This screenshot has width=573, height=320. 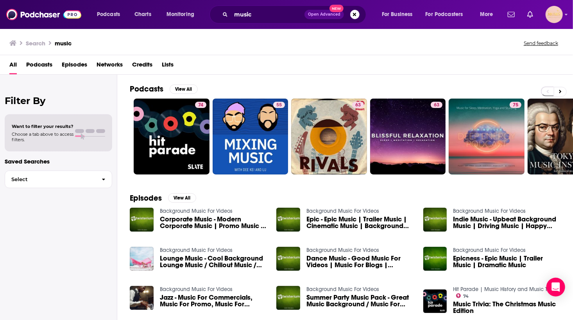 I want to click on img: Dance Music - Good Music For Videos | Music For Blogs | Production Music, so click(x=288, y=258).